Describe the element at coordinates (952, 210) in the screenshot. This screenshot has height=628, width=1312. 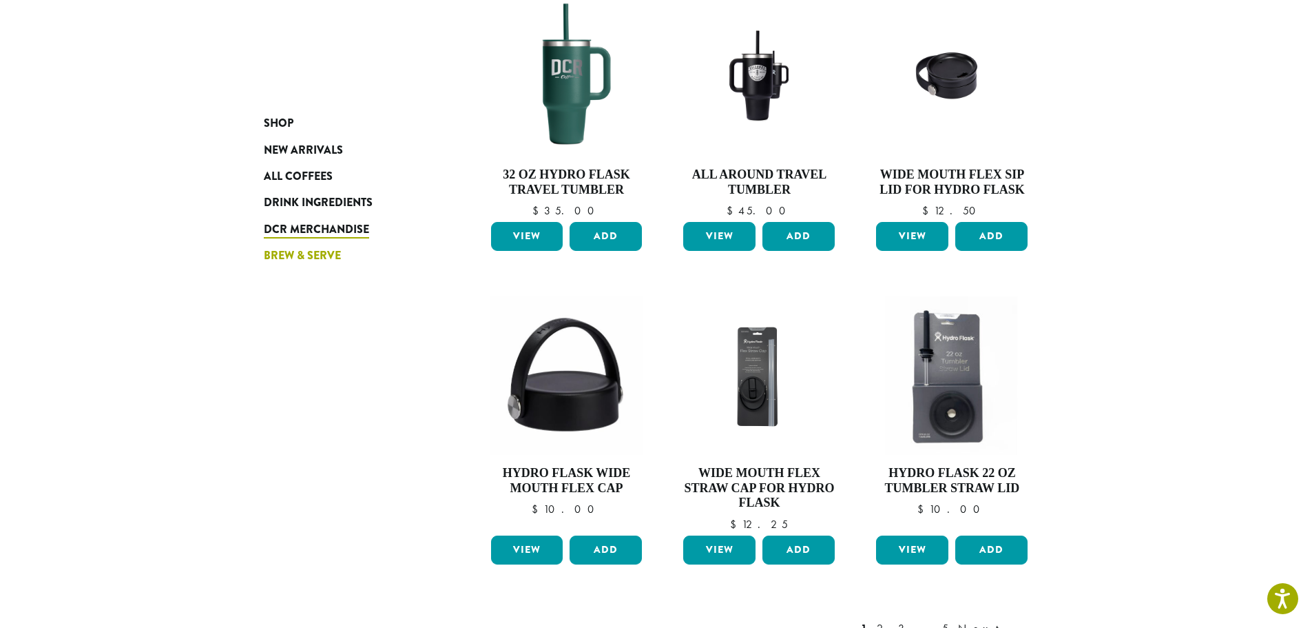
I see `bdi: 12.50` at that location.